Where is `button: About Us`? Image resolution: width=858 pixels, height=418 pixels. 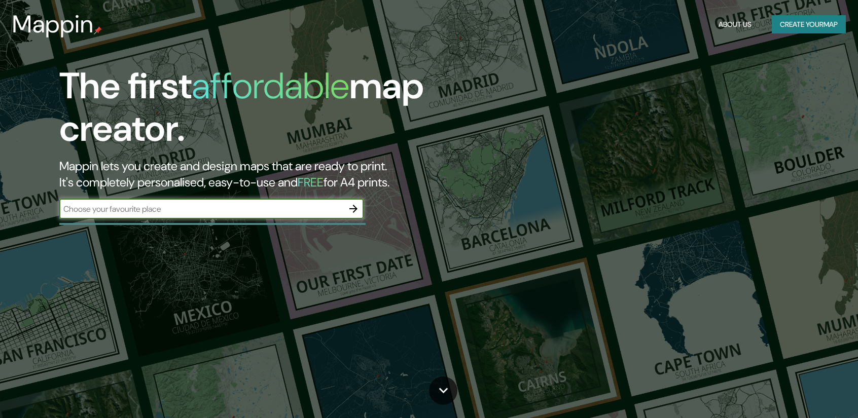
button: About Us is located at coordinates (735, 24).